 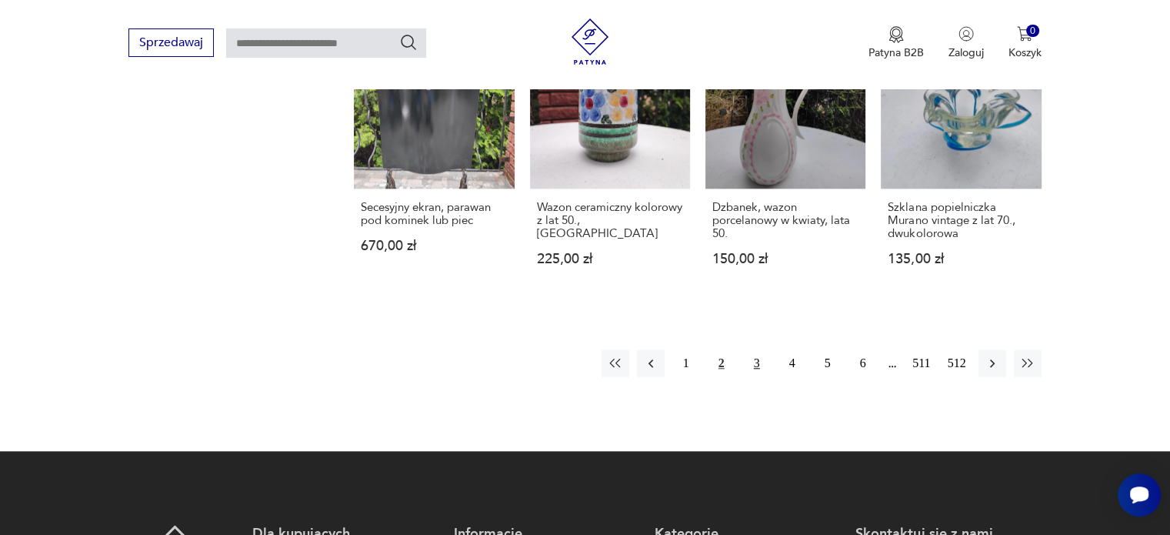 What do you see at coordinates (792, 363) in the screenshot?
I see `button: 4` at bounding box center [792, 363].